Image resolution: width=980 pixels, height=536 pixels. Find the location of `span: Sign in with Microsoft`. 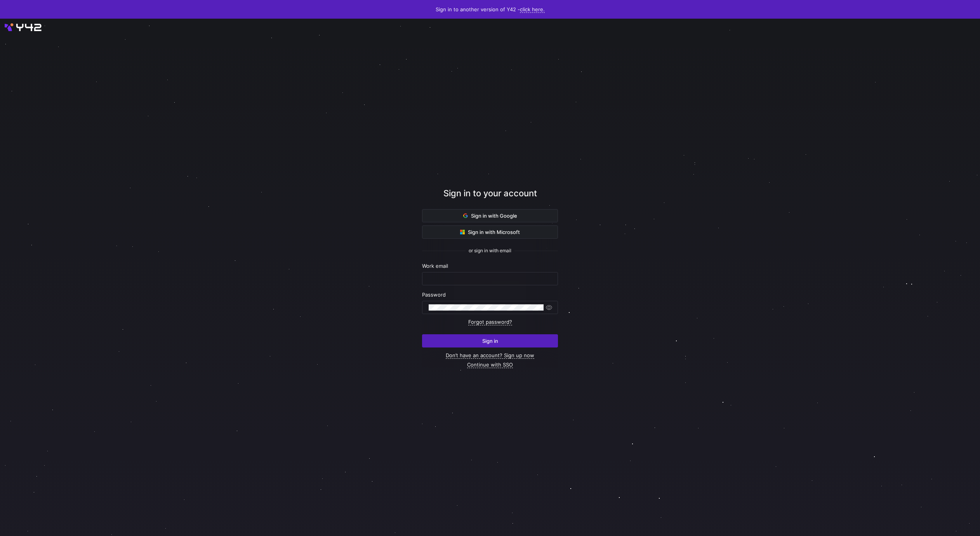

span: Sign in with Microsoft is located at coordinates (490, 232).